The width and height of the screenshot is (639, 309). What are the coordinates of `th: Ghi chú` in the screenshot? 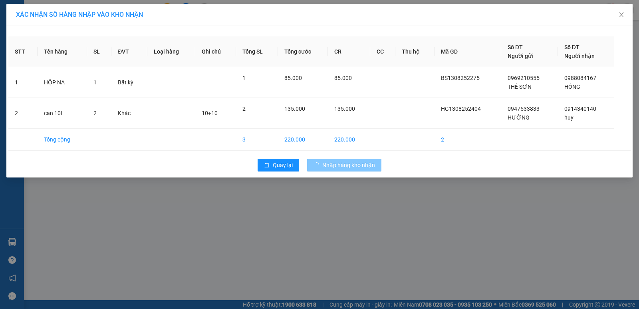 It's located at (215, 52).